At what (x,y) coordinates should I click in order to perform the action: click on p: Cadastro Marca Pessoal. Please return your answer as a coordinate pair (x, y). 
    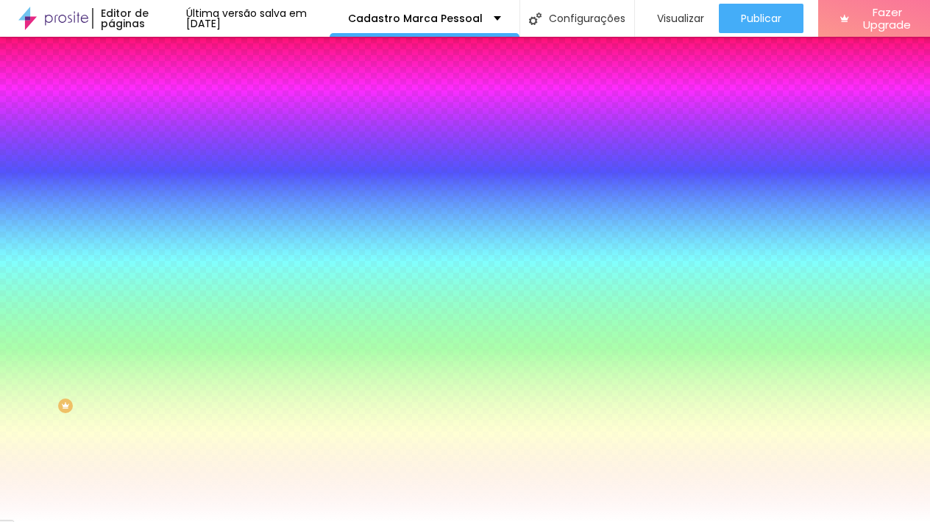
    Looking at the image, I should click on (415, 18).